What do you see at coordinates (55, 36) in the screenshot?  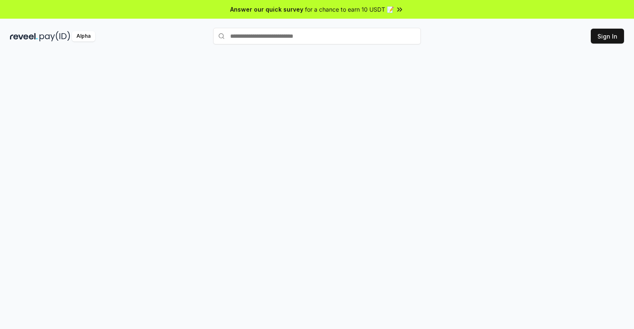 I see `img: pay_id` at bounding box center [55, 36].